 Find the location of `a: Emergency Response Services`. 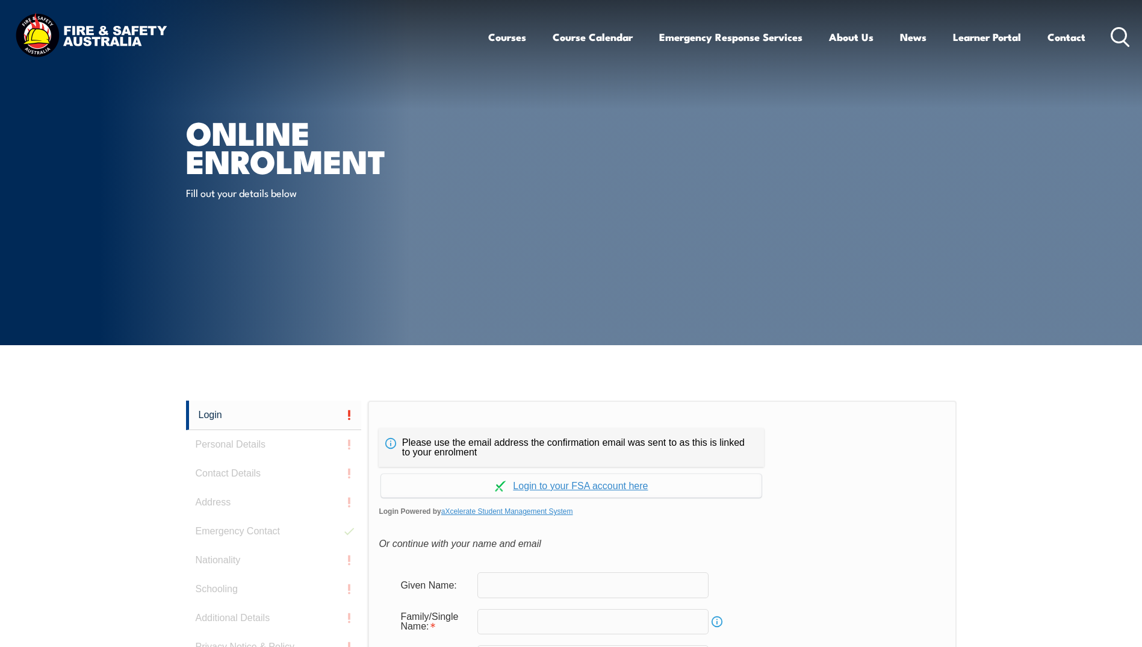

a: Emergency Response Services is located at coordinates (731, 37).